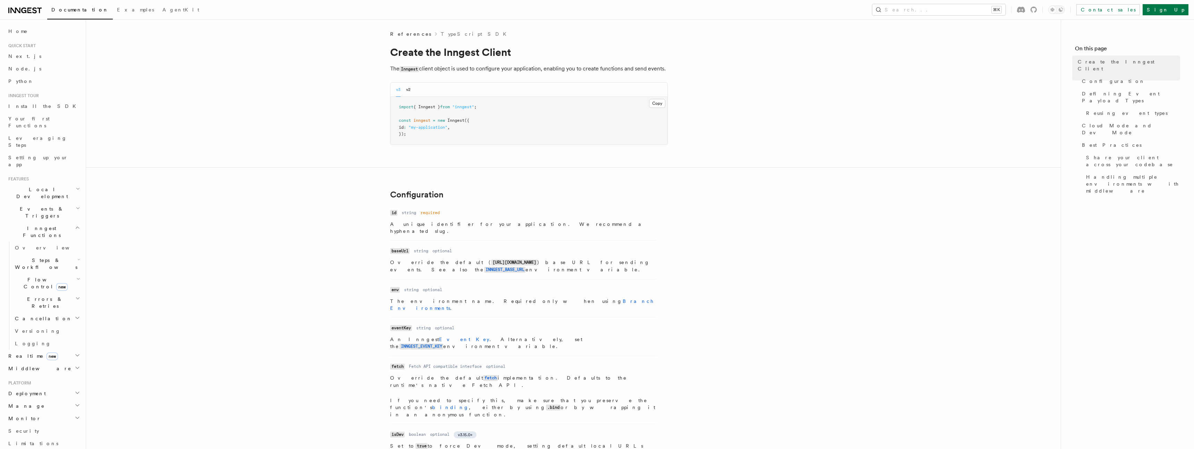 This screenshot has height=449, width=1194. I want to click on a: Setting up your app, so click(43, 161).